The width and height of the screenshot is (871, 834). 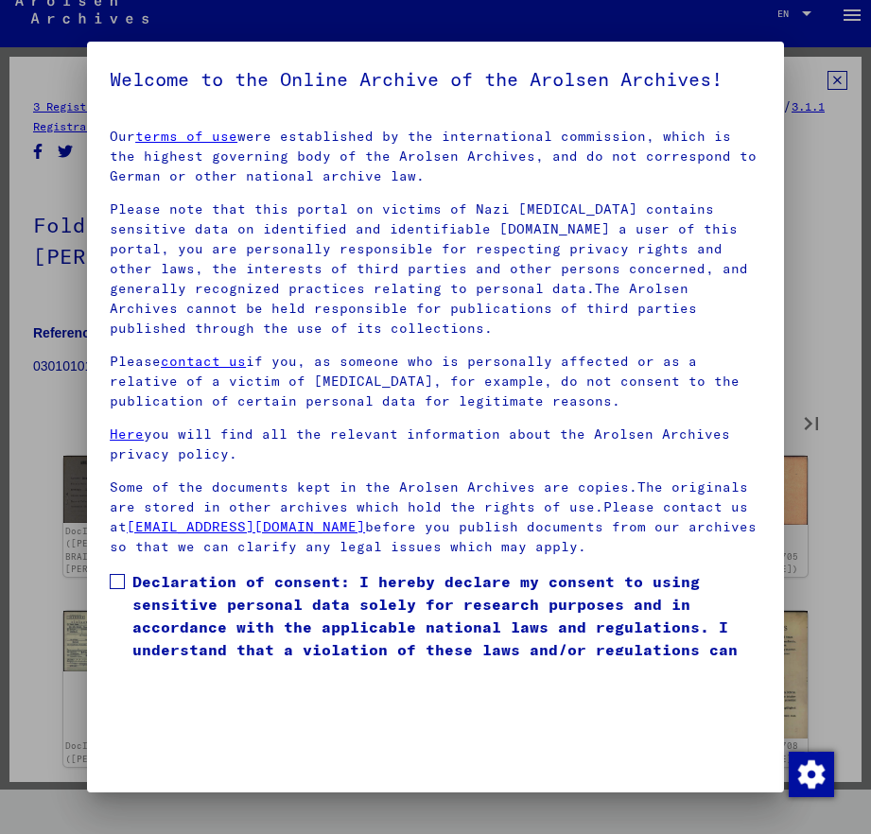 What do you see at coordinates (203, 361) in the screenshot?
I see `a: contact us` at bounding box center [203, 361].